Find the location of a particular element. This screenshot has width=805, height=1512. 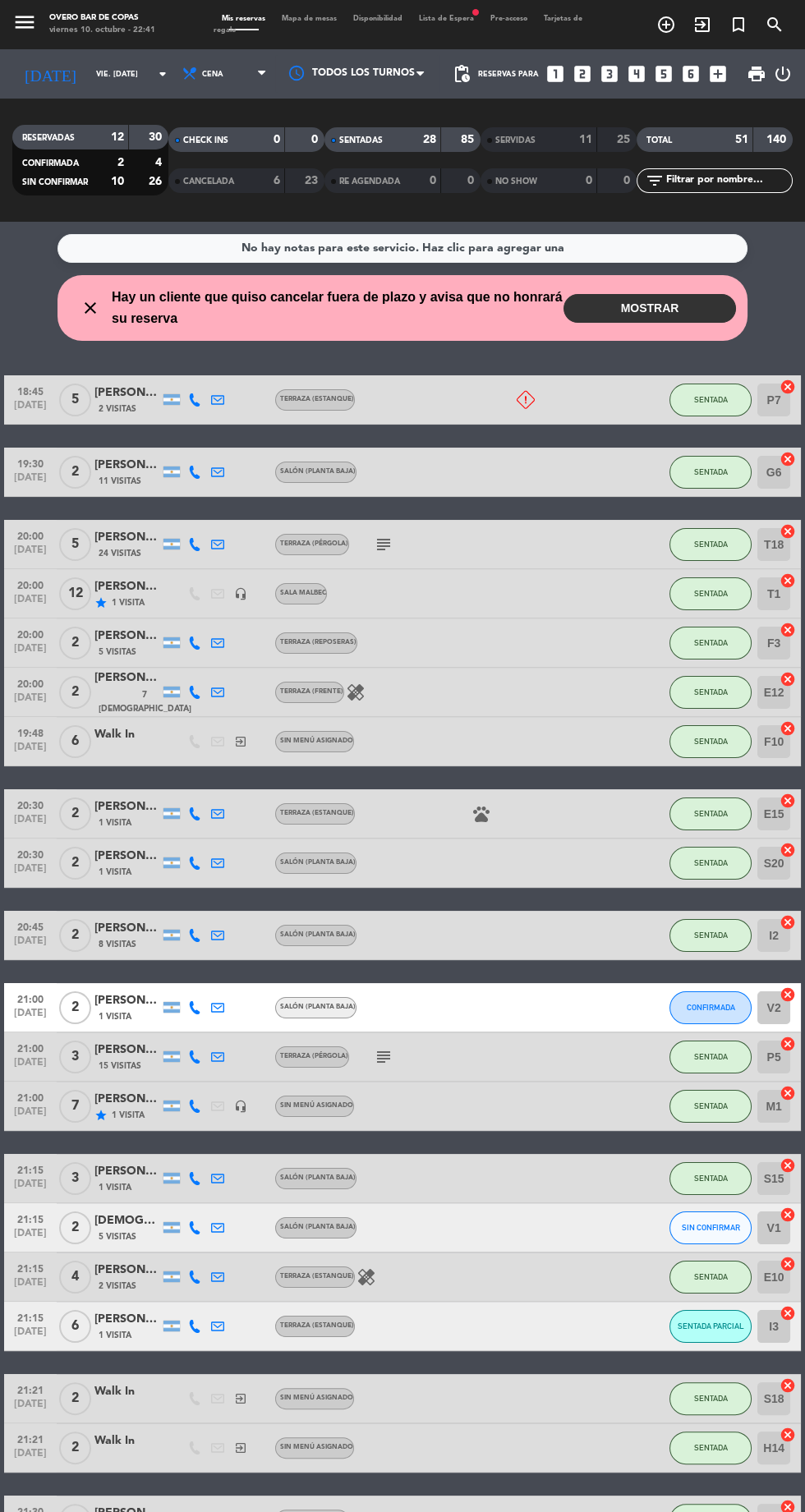

strong: 23 is located at coordinates (313, 180).